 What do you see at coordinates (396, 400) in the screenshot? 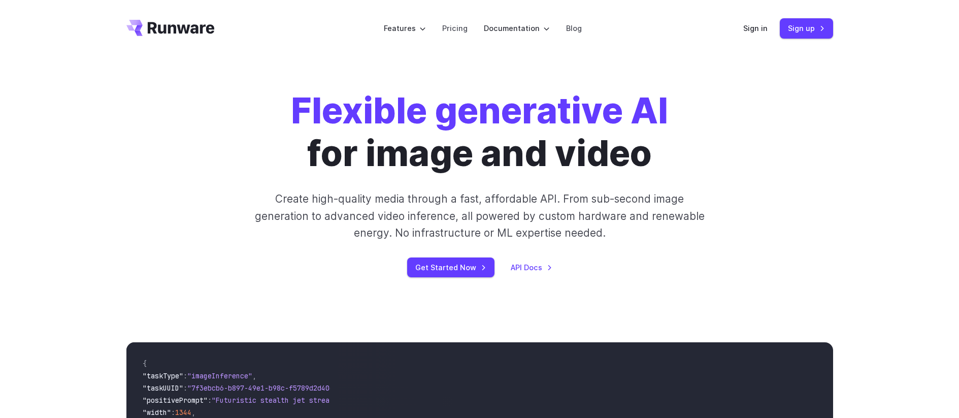
I see `span: "Futuristic stealth jet streaking through a neon-lit cityscape with glowing purple exhaust"` at bounding box center [396, 400].